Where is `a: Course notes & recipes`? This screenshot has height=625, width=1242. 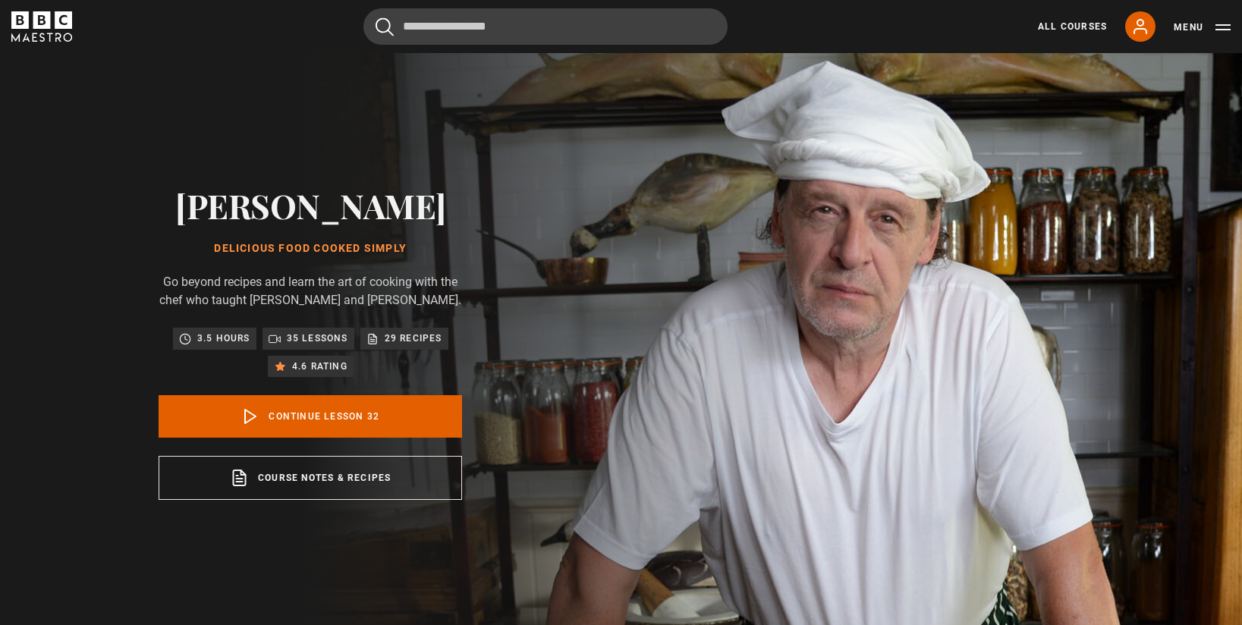 a: Course notes & recipes is located at coordinates (310, 478).